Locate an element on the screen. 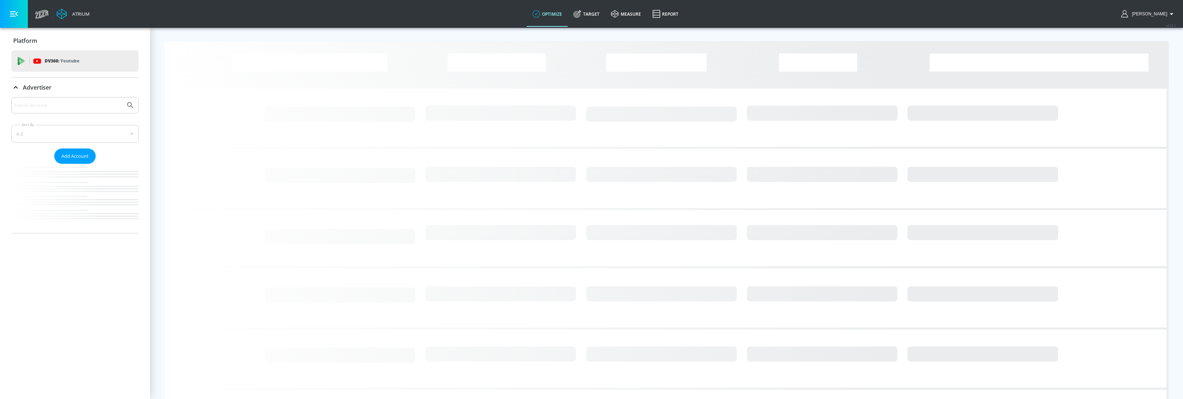 This screenshot has width=1183, height=399. button: Add Account is located at coordinates (75, 156).